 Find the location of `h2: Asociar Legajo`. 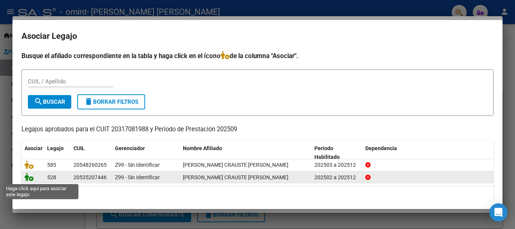

h2: Asociar Legajo is located at coordinates (257, 36).